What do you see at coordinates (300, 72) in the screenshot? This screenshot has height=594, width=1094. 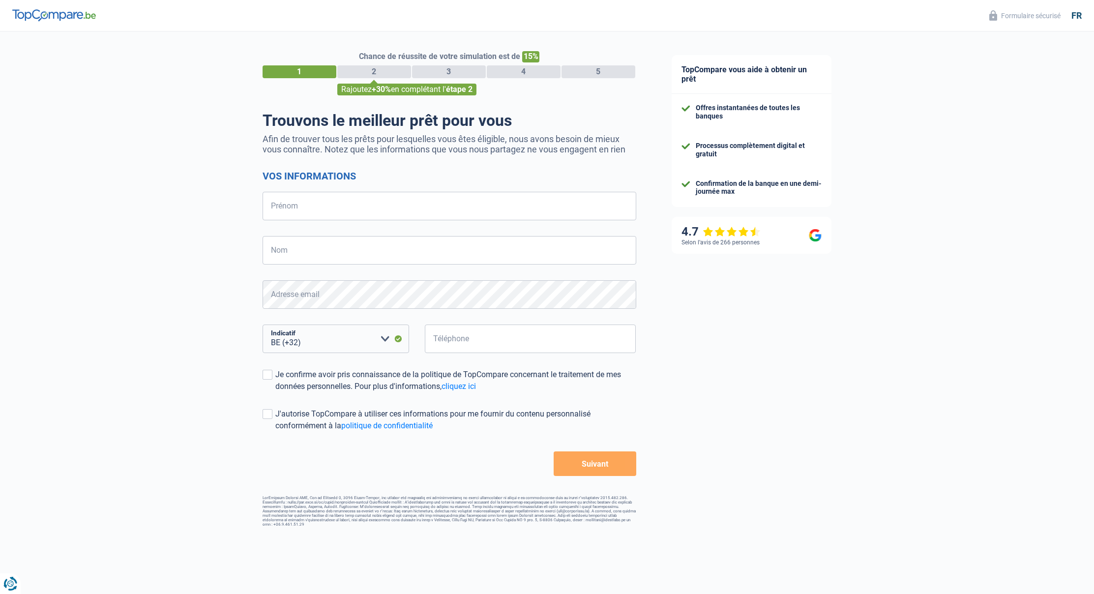 I see `div: 1` at bounding box center [300, 72].